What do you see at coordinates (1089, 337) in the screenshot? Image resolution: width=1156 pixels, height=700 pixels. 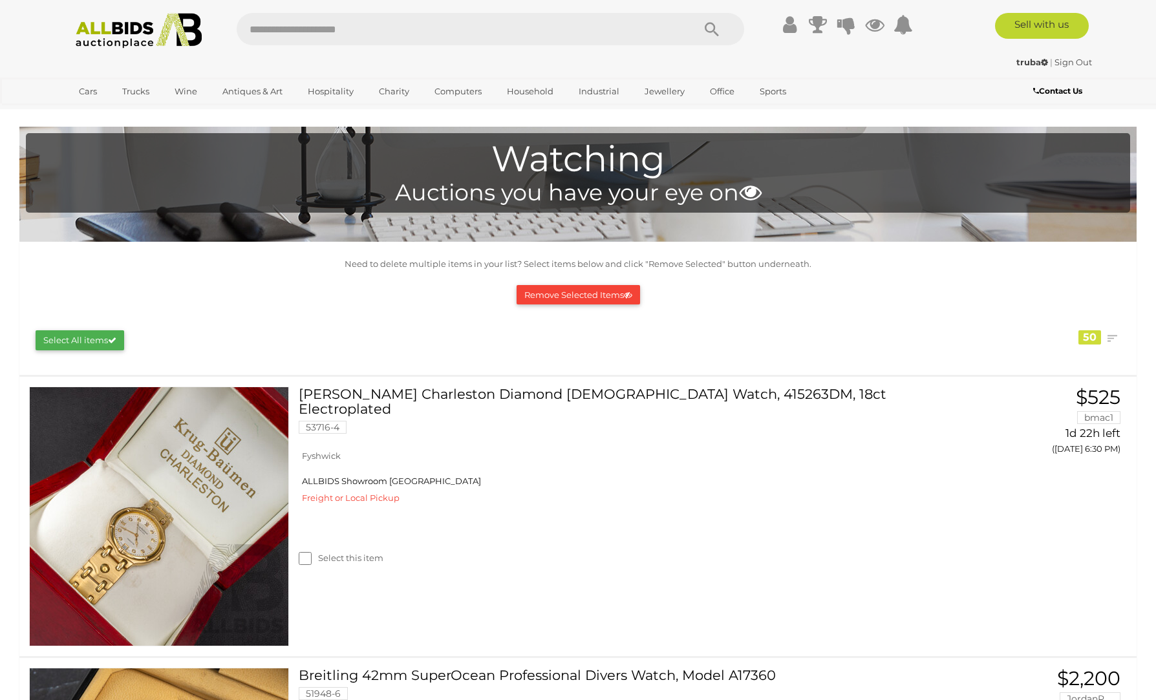 I see `div: 50` at bounding box center [1089, 337].